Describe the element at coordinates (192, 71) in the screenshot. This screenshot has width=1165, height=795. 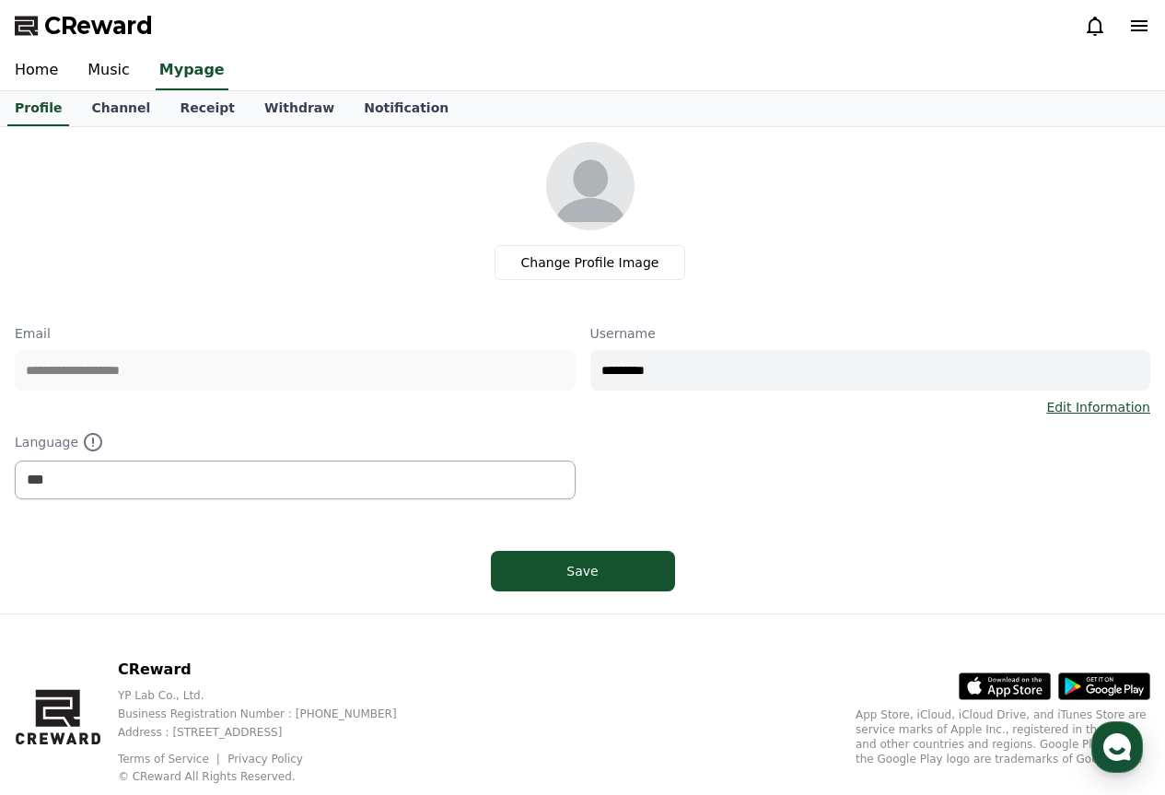
I see `a: Mypage` at that location.